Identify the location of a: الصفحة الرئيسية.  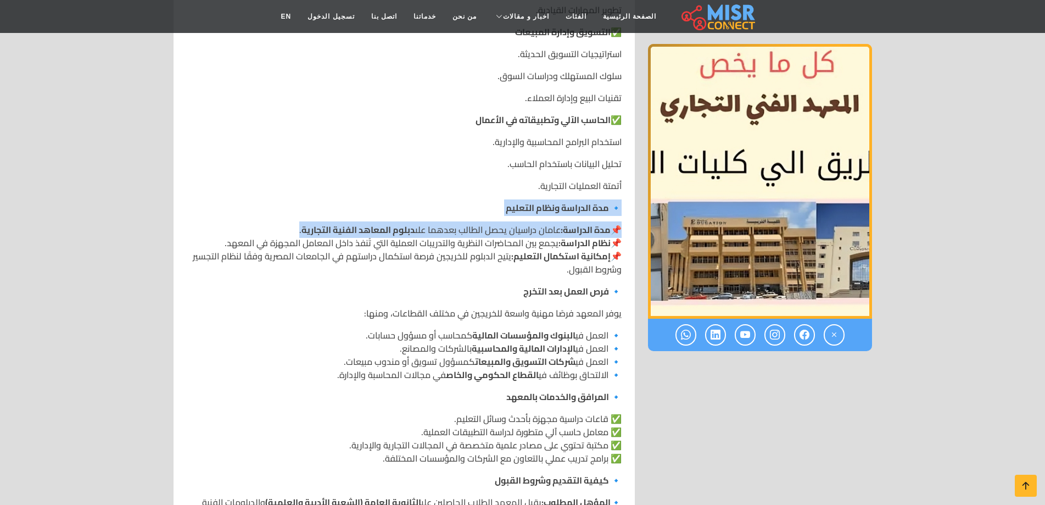
(629, 16).